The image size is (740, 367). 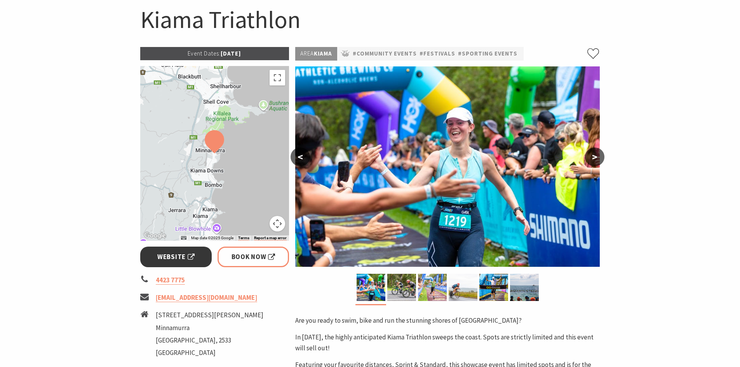 I want to click on button: Keyboard shortcuts, so click(x=184, y=238).